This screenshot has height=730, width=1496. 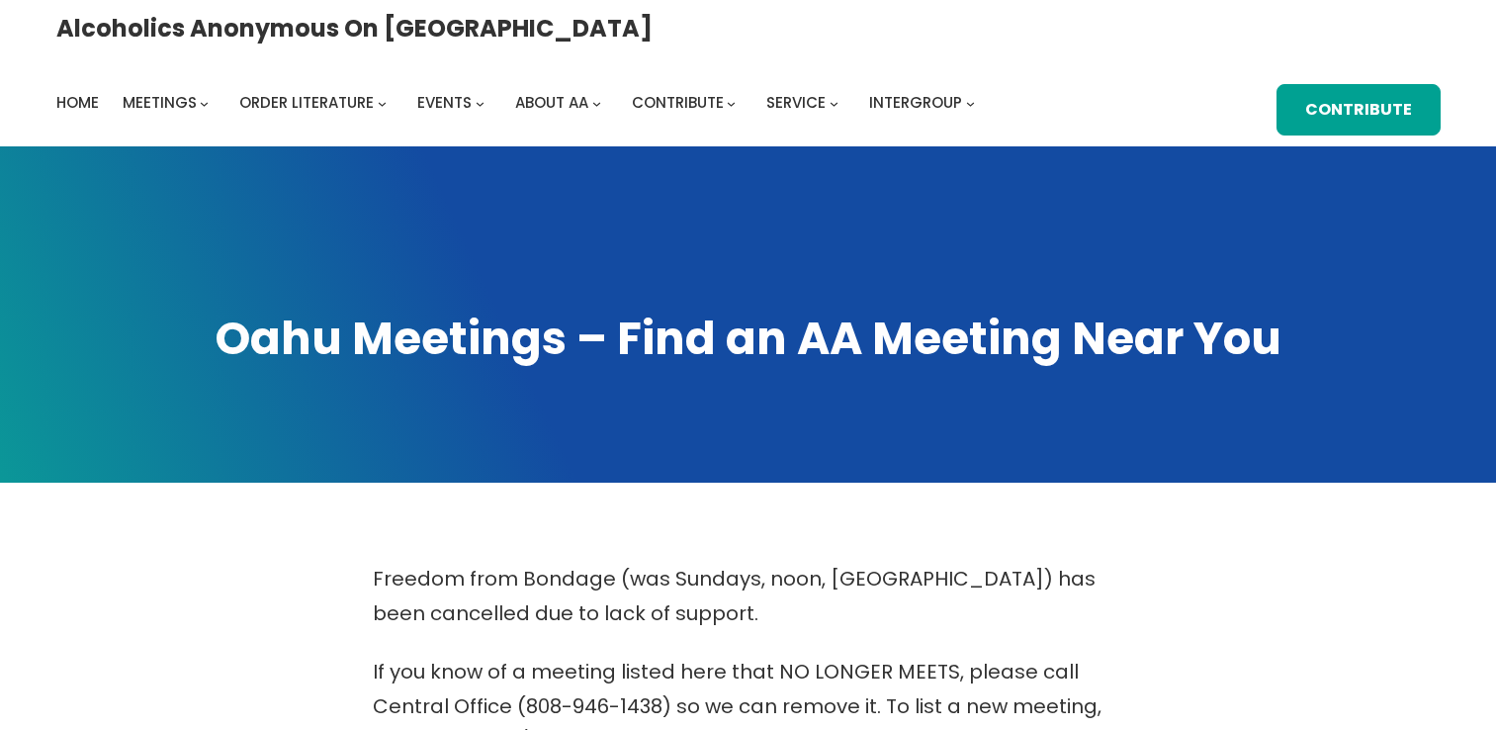 I want to click on span: Events, so click(x=444, y=102).